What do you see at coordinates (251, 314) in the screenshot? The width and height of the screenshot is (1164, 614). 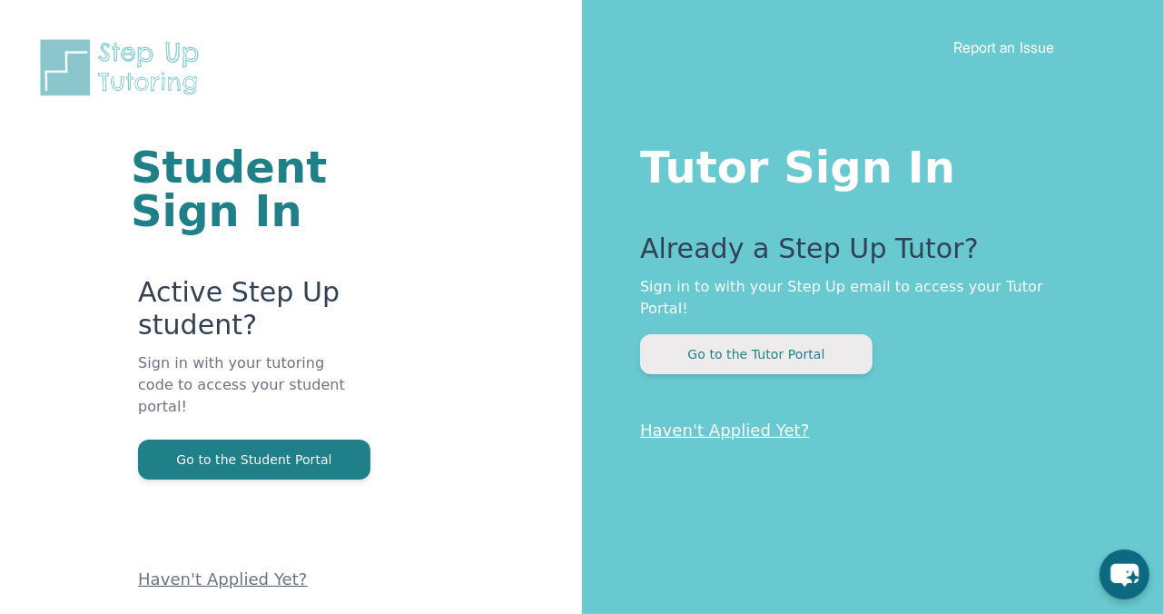 I see `p: Active Step Up student?` at bounding box center [251, 314].